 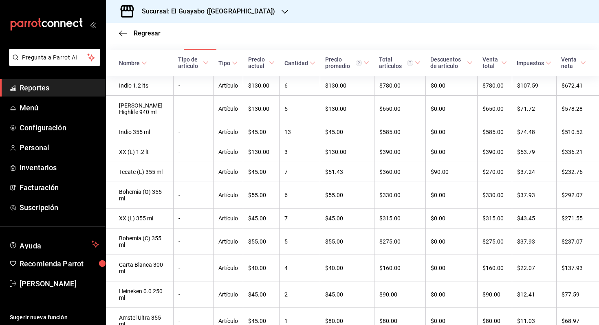 I want to click on td: $232.76, so click(x=578, y=172).